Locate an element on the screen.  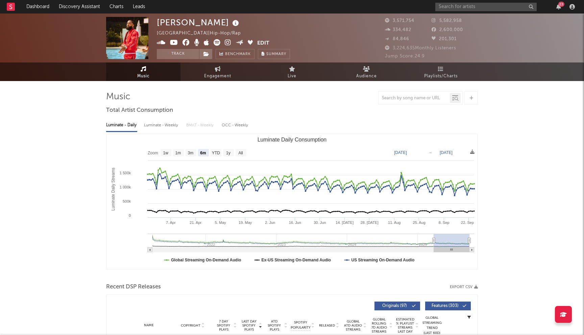
text: Luminate Daily Consumption is located at coordinates (292, 140).